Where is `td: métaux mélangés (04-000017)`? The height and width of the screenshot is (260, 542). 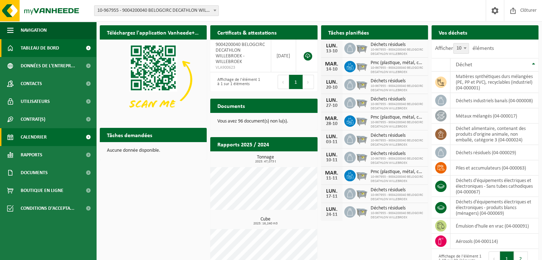
td: métaux mélangés (04-000017) is located at coordinates (494, 116).